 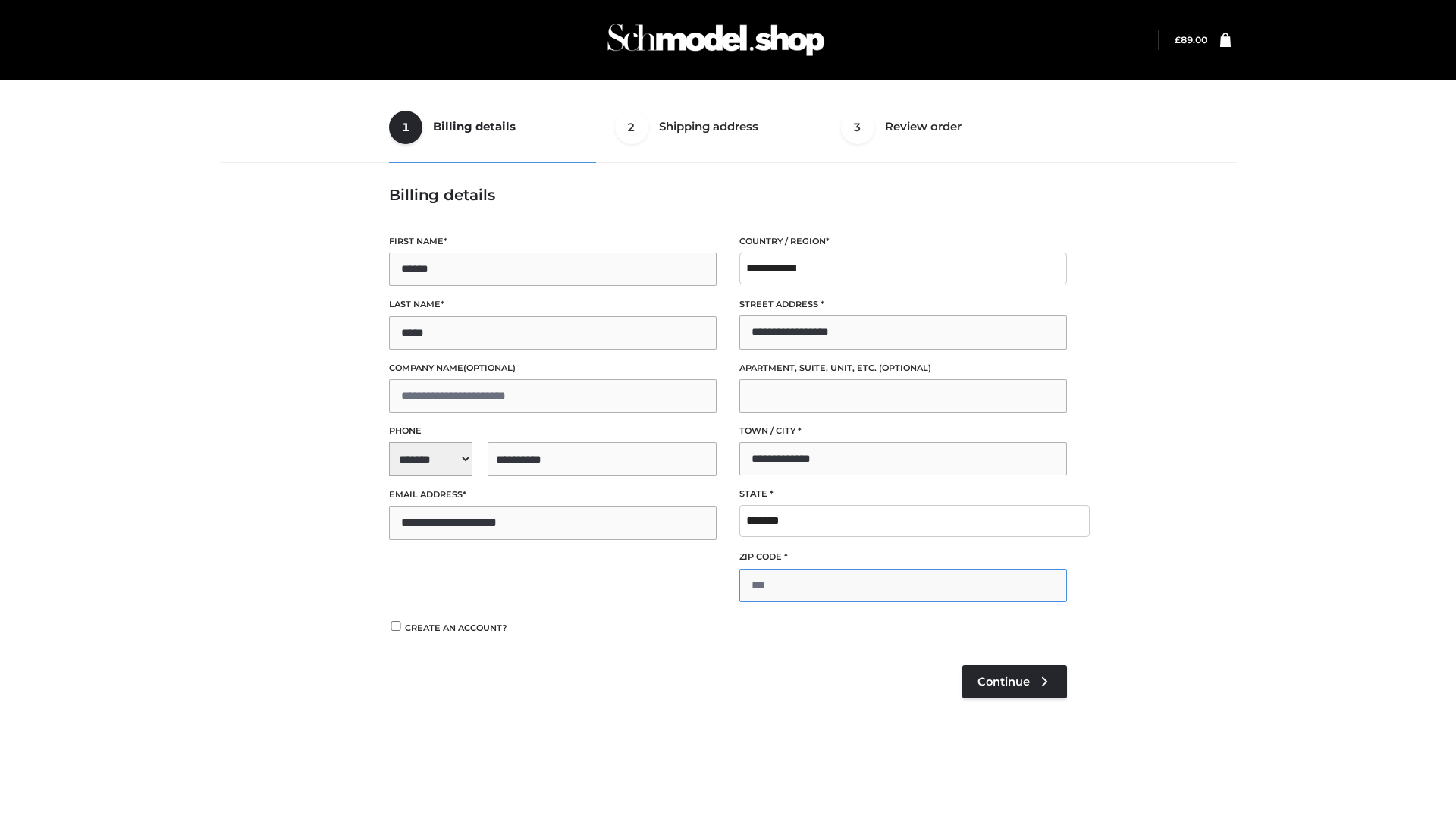 I want to click on a: Schmodel Admin 964, so click(x=716, y=39).